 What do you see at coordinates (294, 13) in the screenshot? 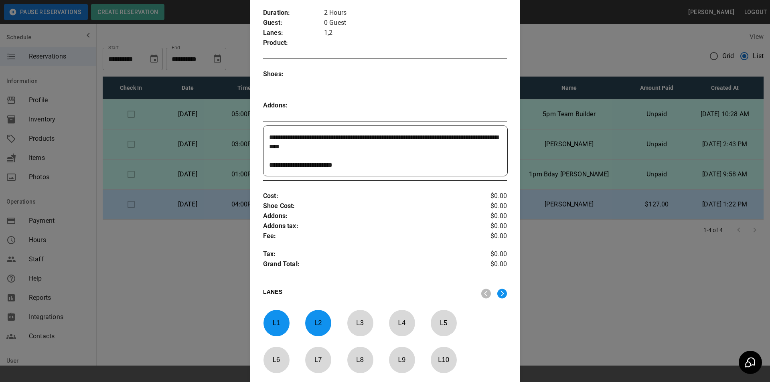
I see `p: Duration :` at bounding box center [294, 13].